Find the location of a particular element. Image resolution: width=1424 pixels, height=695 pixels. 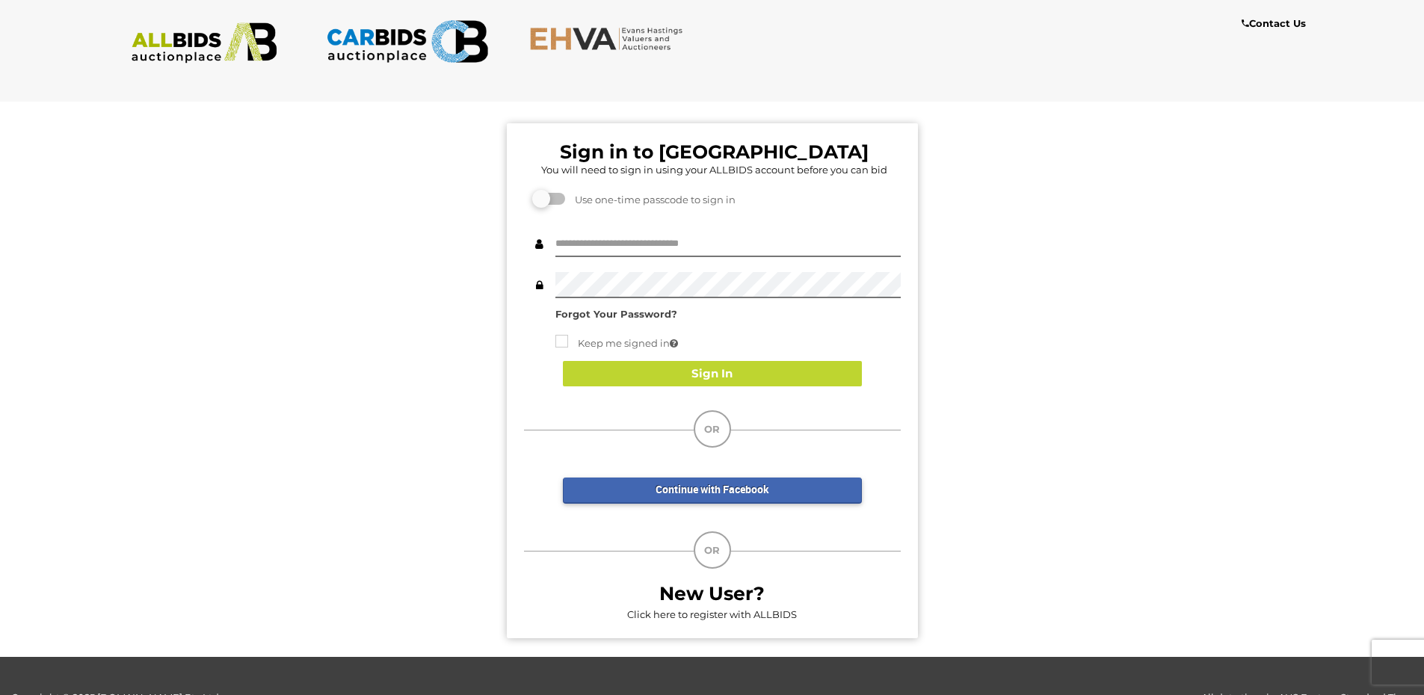

img: ALLBIDS.com.au is located at coordinates (204, 43).